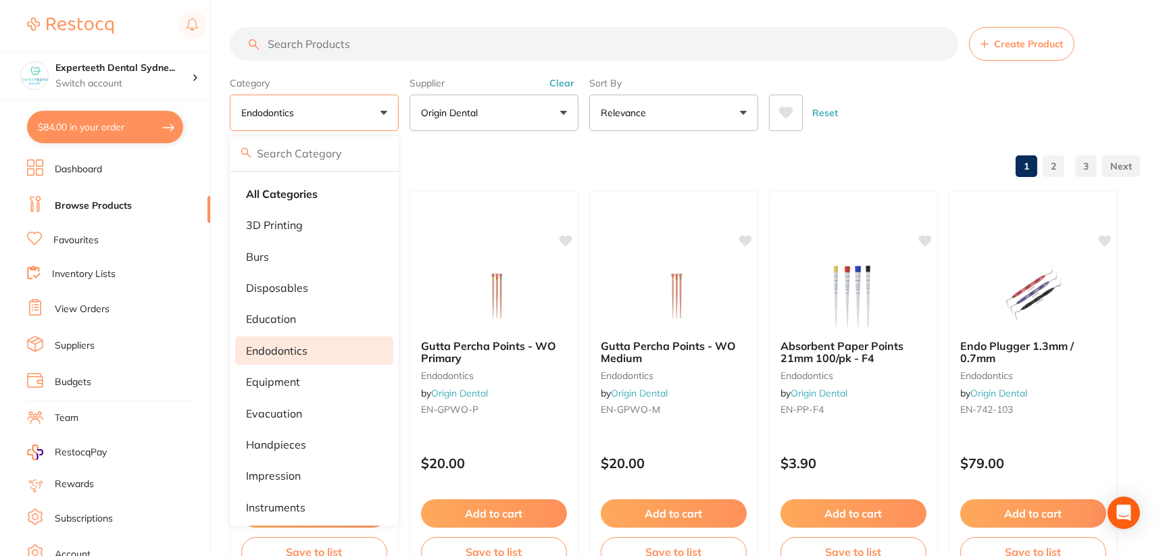 This screenshot has height=556, width=1167. What do you see at coordinates (853, 352) in the screenshot?
I see `b: Absorbent Paper Points 21mm 100/pk - F4` at bounding box center [853, 352].